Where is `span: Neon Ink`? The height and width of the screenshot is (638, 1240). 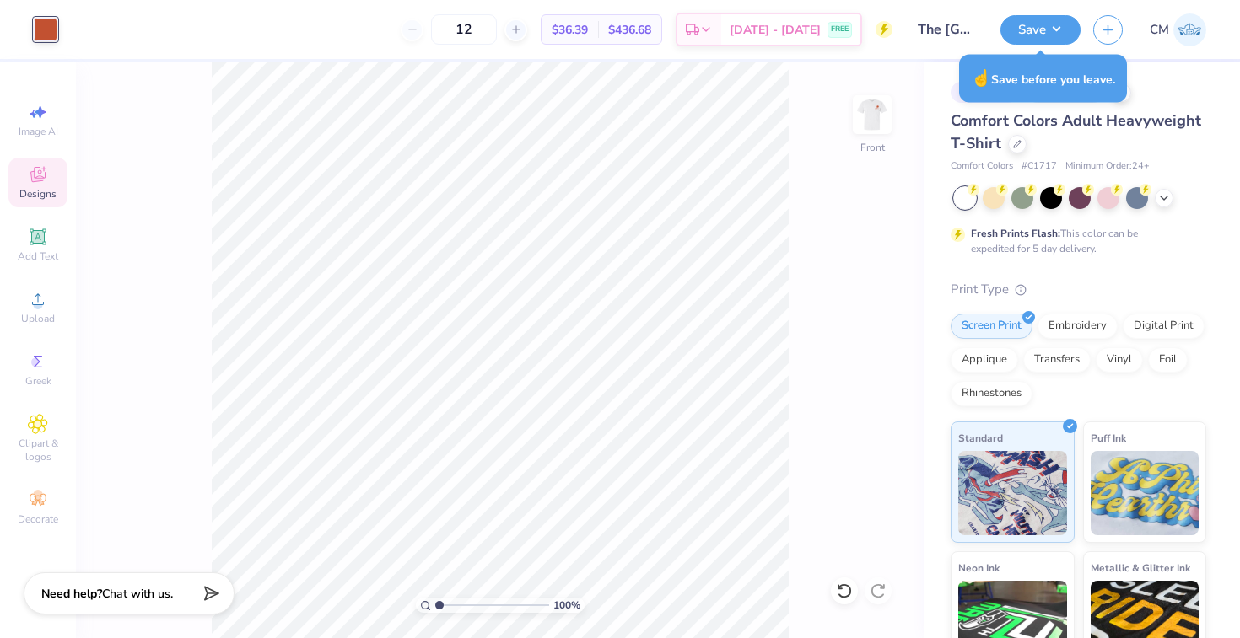
span: Neon Ink is located at coordinates (978, 568).